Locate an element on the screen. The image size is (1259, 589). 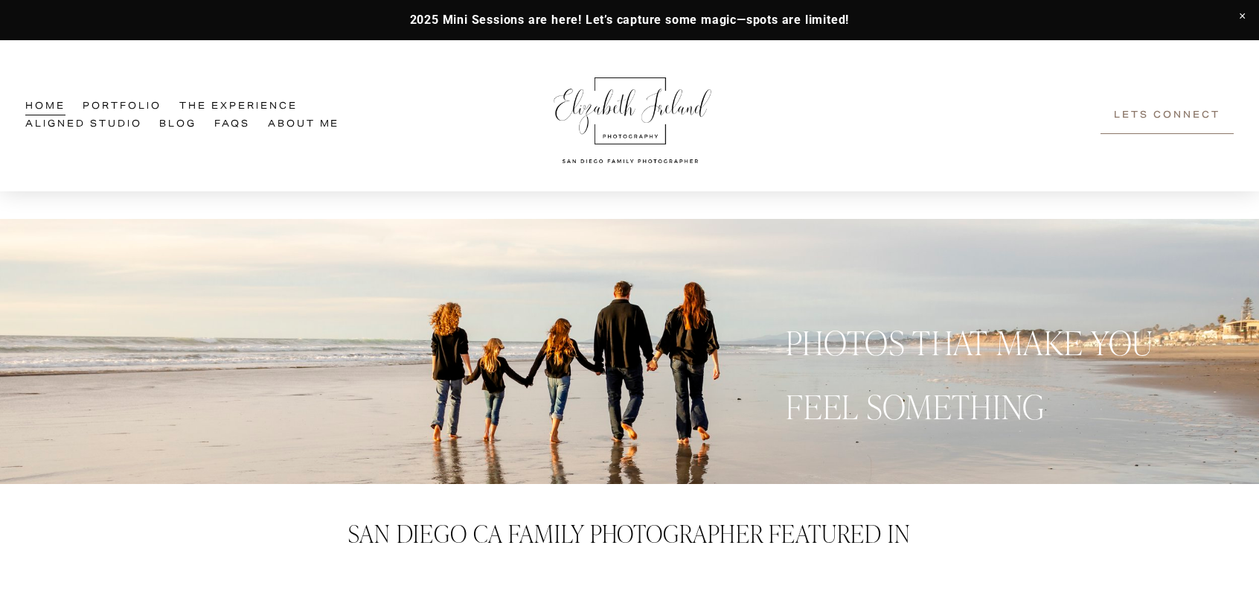
a: Portfolio is located at coordinates (122, 107).